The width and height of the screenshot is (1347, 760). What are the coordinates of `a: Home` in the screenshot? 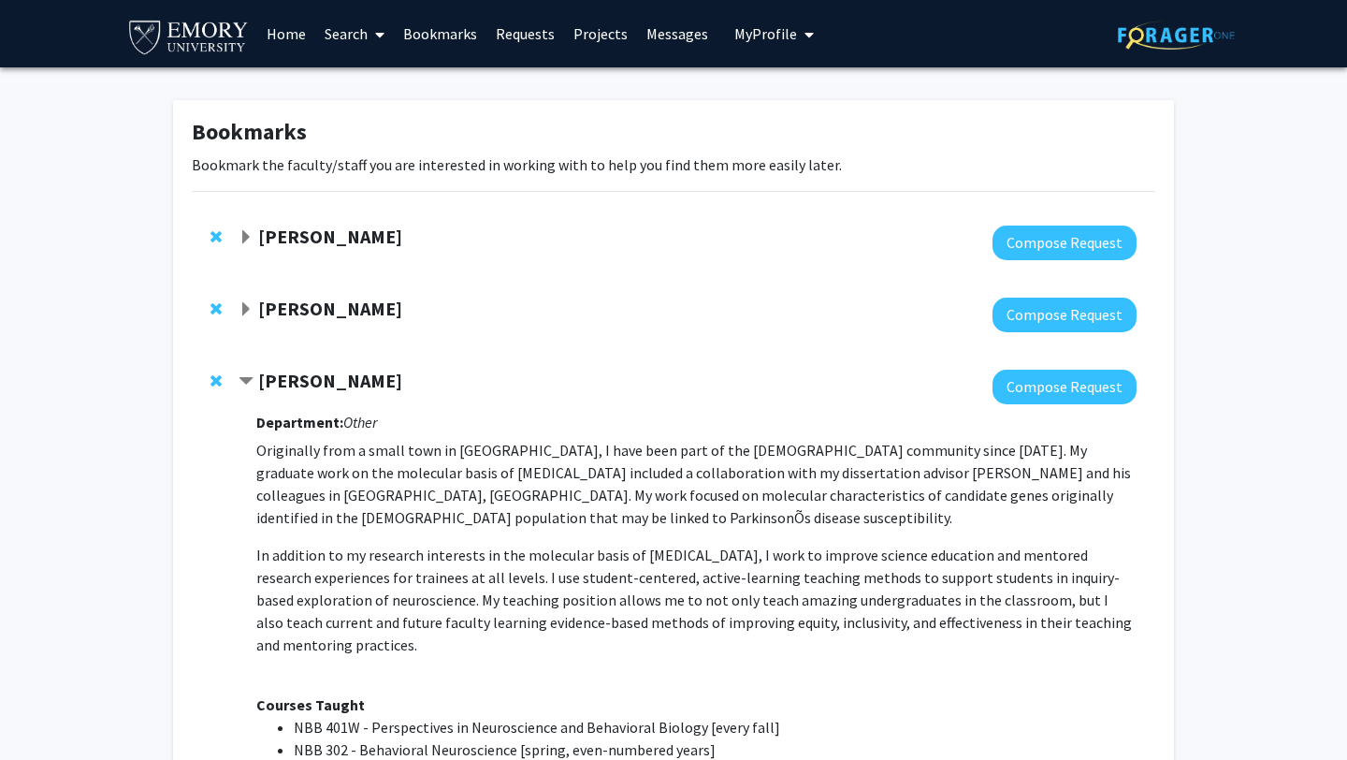 It's located at (286, 34).